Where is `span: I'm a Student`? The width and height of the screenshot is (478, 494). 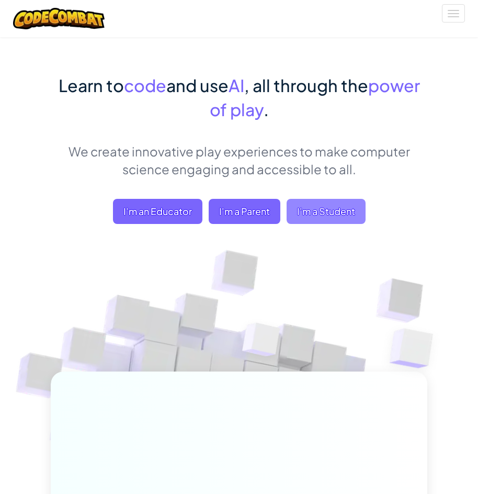
span: I'm a Student is located at coordinates (326, 211).